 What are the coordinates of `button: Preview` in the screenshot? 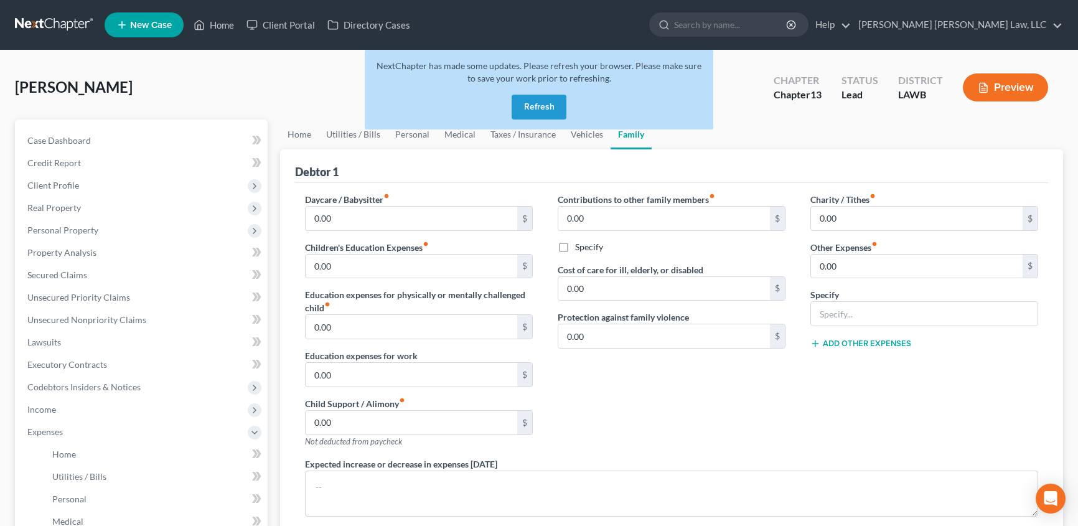 It's located at (1005, 87).